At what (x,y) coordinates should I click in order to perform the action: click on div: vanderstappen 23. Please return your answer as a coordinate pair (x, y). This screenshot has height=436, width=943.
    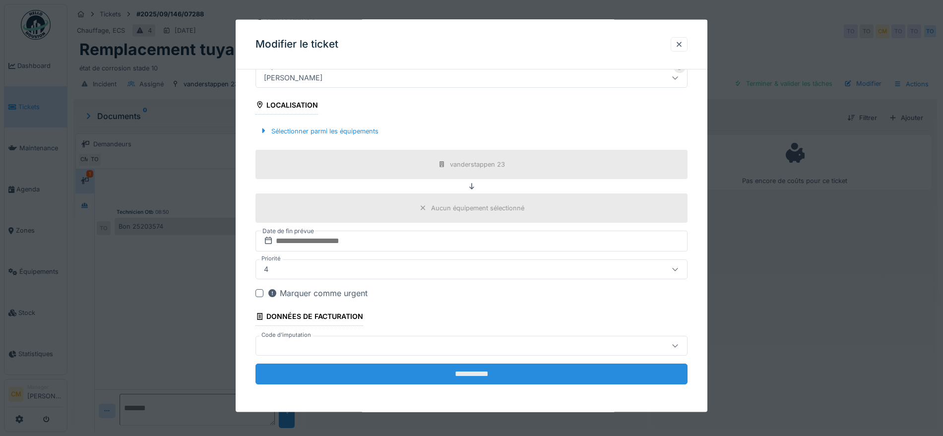
    Looking at the image, I should click on (477, 164).